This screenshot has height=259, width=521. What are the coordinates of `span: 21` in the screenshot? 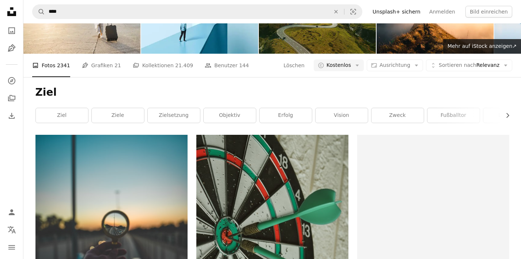 It's located at (118, 65).